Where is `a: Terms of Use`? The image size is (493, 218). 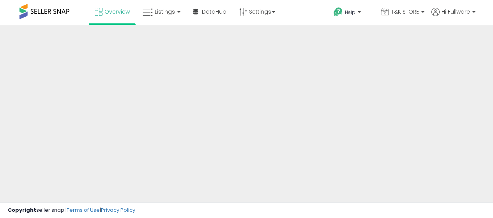 a: Terms of Use is located at coordinates (83, 210).